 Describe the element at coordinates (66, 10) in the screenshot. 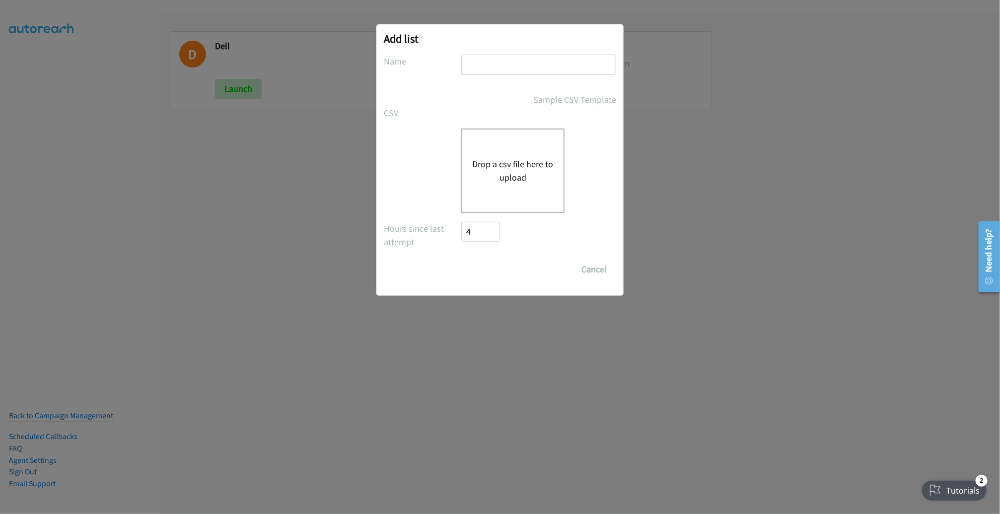

I see `upt-list-badge: 2` at that location.